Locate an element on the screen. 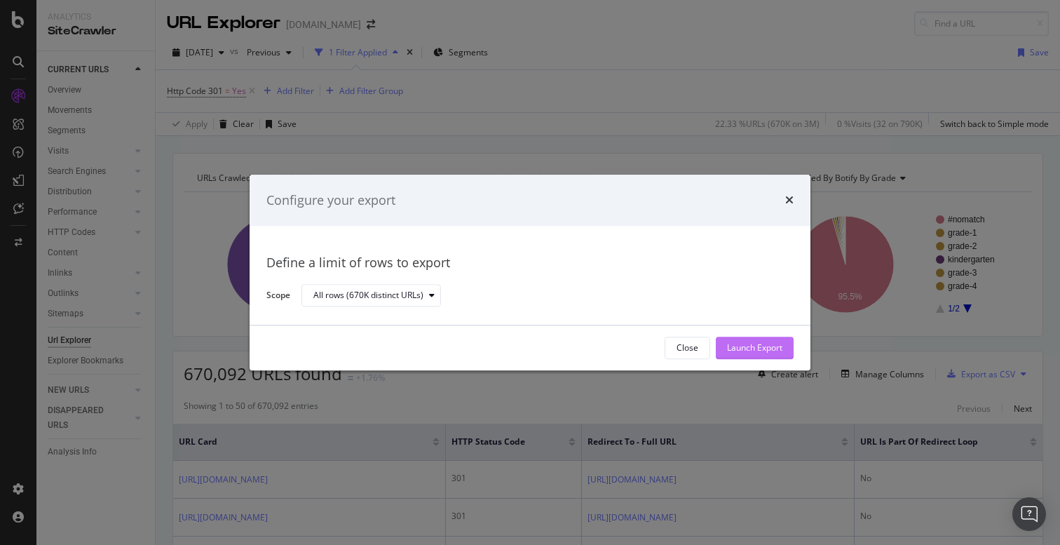 The image size is (1060, 545). button: All rows (670K distinct URLs) is located at coordinates (371, 296).